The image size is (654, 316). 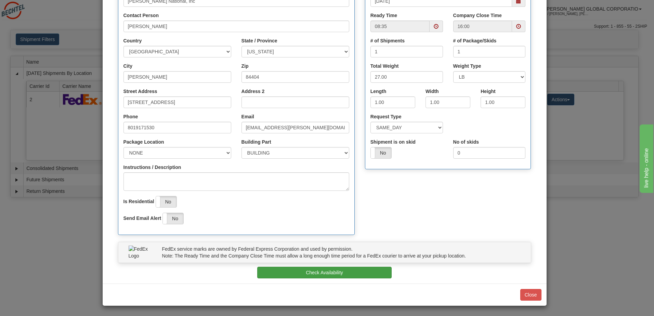 What do you see at coordinates (131, 117) in the screenshot?
I see `label: Phone` at bounding box center [131, 117].